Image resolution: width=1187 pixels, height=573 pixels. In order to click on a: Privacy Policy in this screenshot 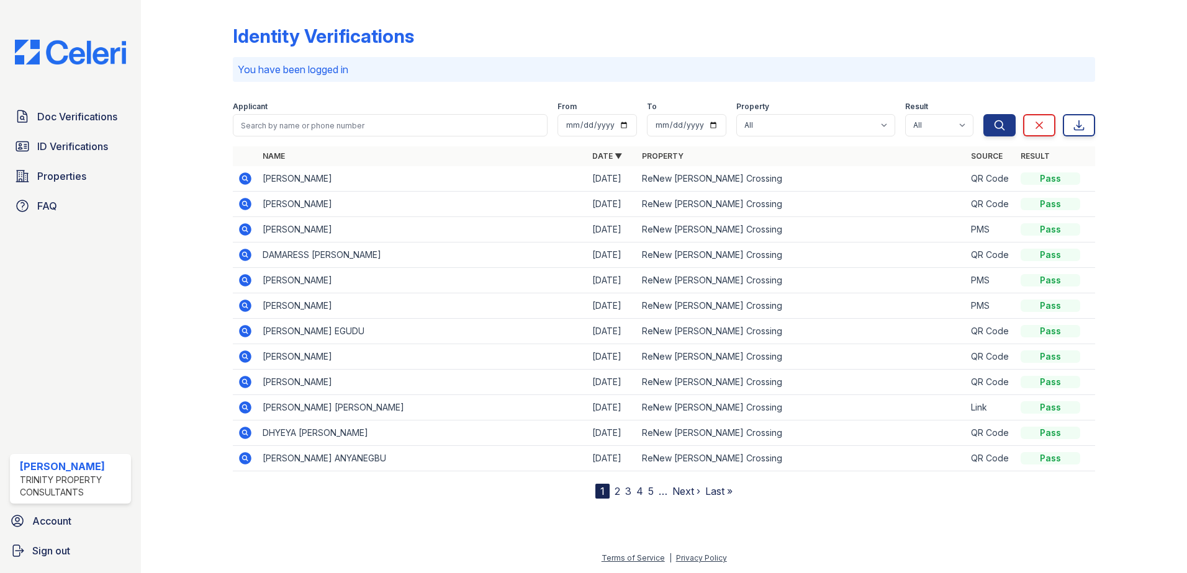, I will do `click(701, 558)`.